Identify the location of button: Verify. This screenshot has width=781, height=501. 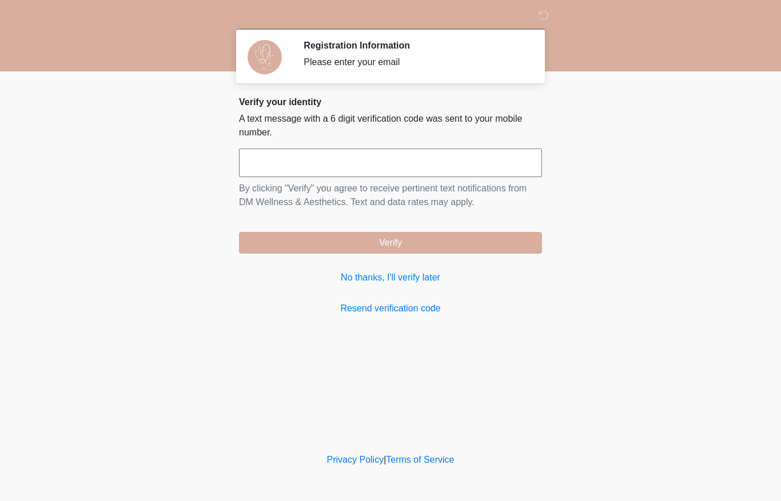
(390, 243).